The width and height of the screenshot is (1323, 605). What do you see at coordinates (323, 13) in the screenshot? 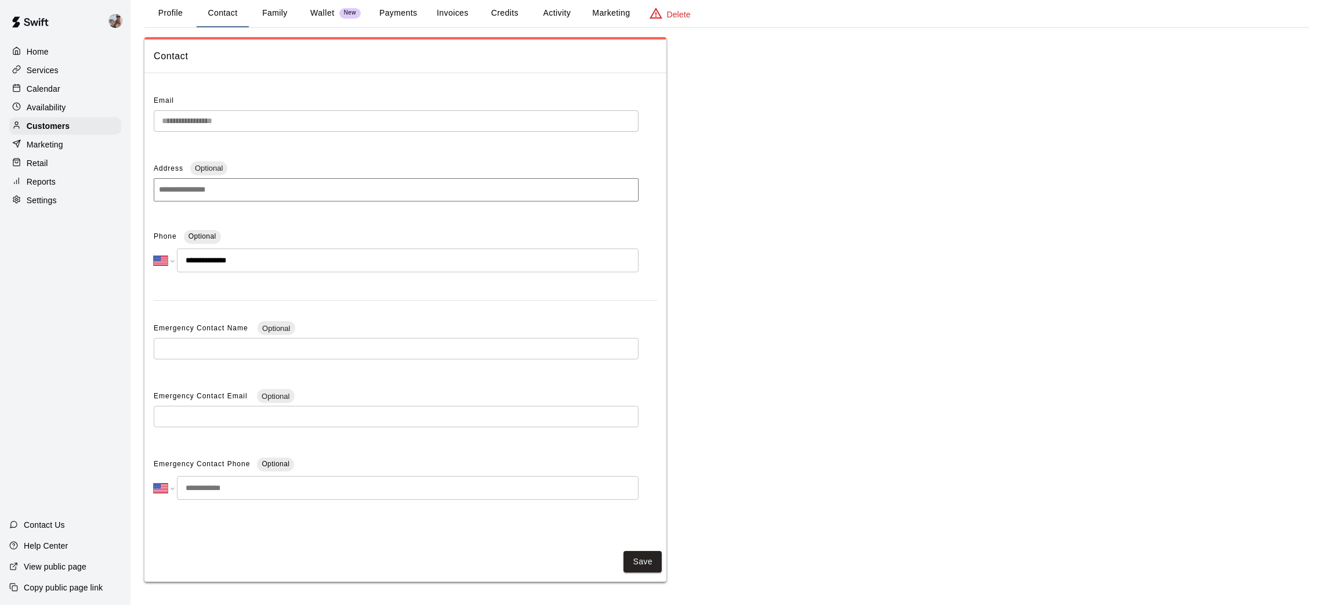
I see `p: Wallet` at bounding box center [323, 13].